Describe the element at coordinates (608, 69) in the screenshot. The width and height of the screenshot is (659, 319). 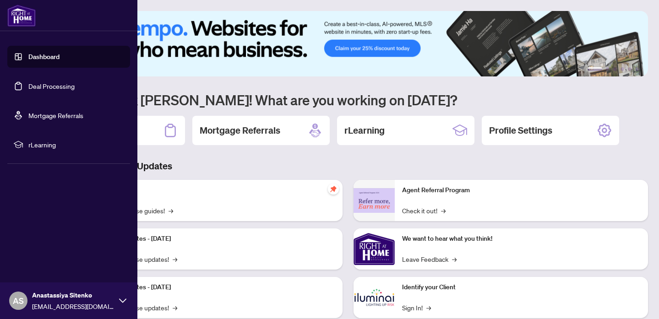
I see `button: 2` at that location.